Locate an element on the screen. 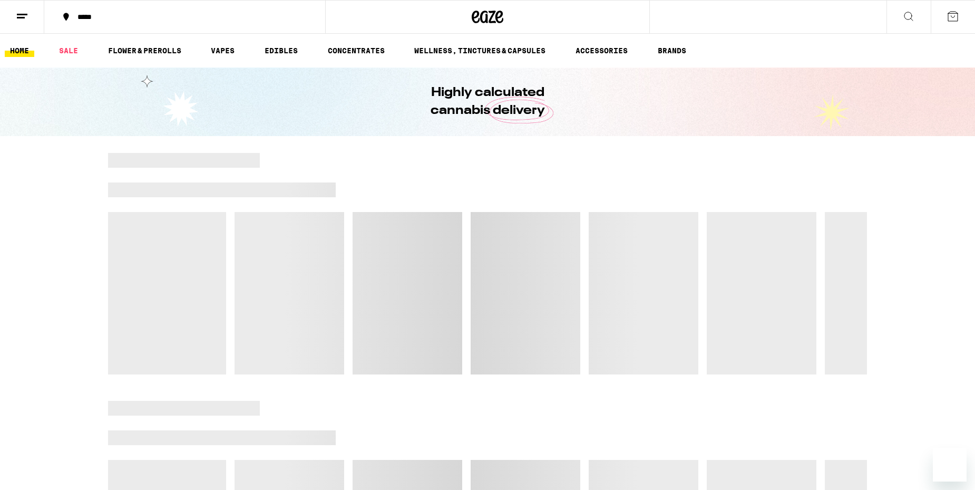 This screenshot has width=975, height=490. a: ACCESSORIES is located at coordinates (601, 51).